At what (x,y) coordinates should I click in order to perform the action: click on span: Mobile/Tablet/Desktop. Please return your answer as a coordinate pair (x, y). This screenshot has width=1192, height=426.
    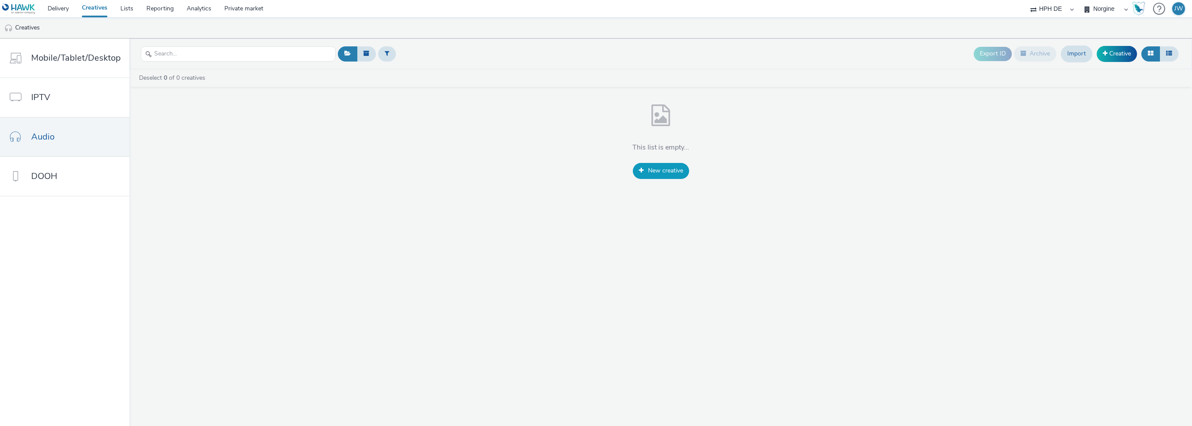
    Looking at the image, I should click on (76, 58).